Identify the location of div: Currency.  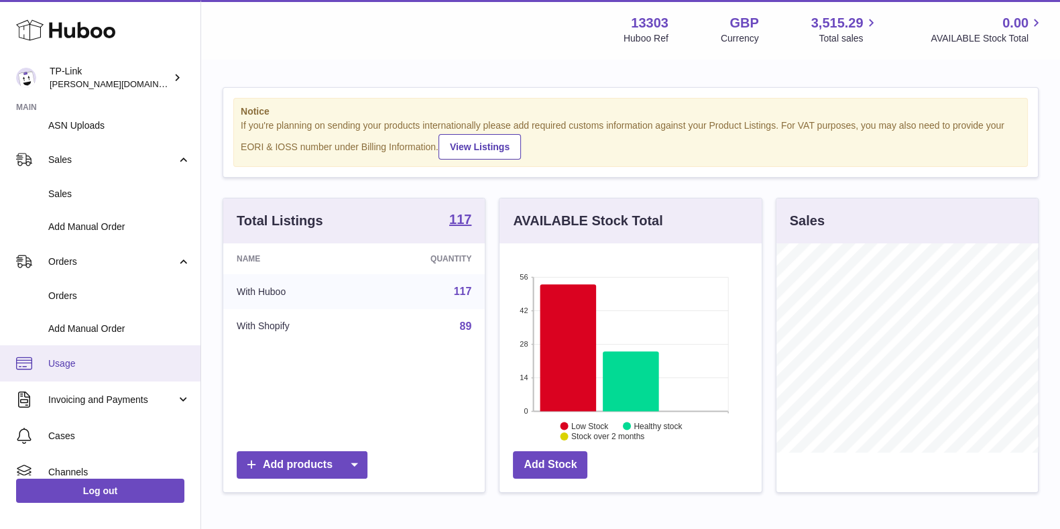
(739, 38).